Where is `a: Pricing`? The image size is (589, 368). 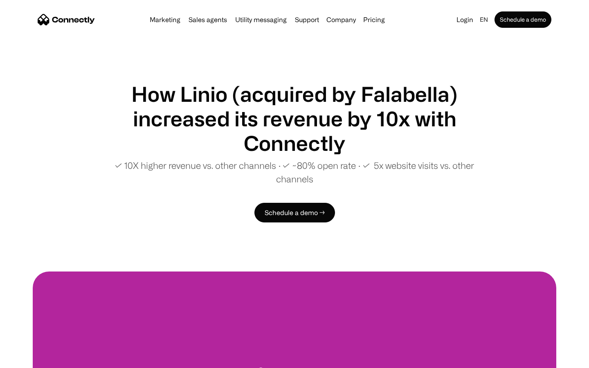
a: Pricing is located at coordinates (374, 20).